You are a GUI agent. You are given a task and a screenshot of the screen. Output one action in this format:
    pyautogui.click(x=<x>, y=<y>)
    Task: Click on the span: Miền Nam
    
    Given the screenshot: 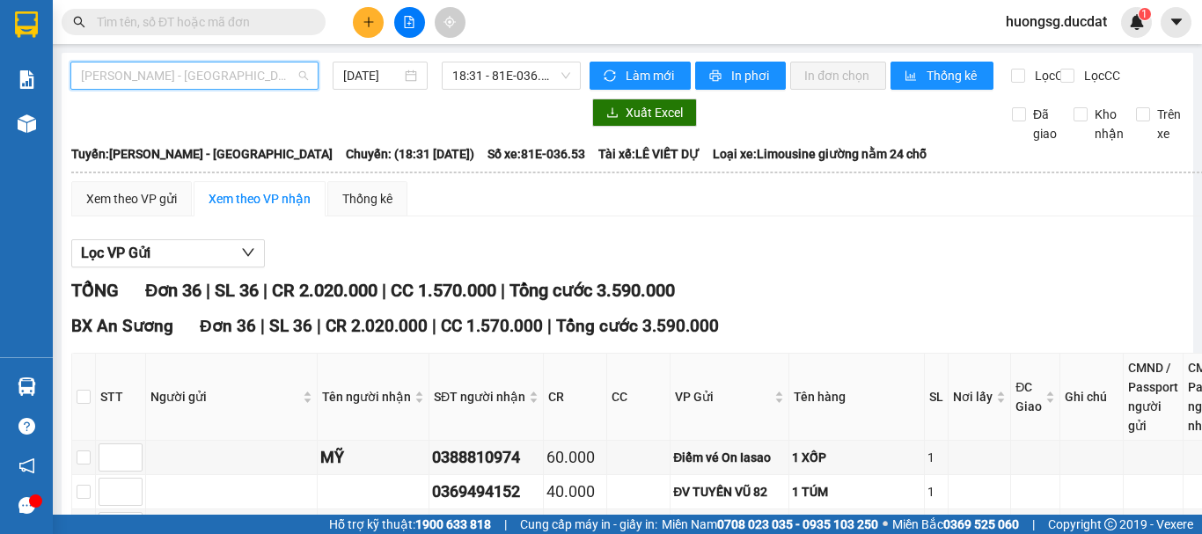 What is the action you would take?
    pyautogui.click(x=770, y=525)
    